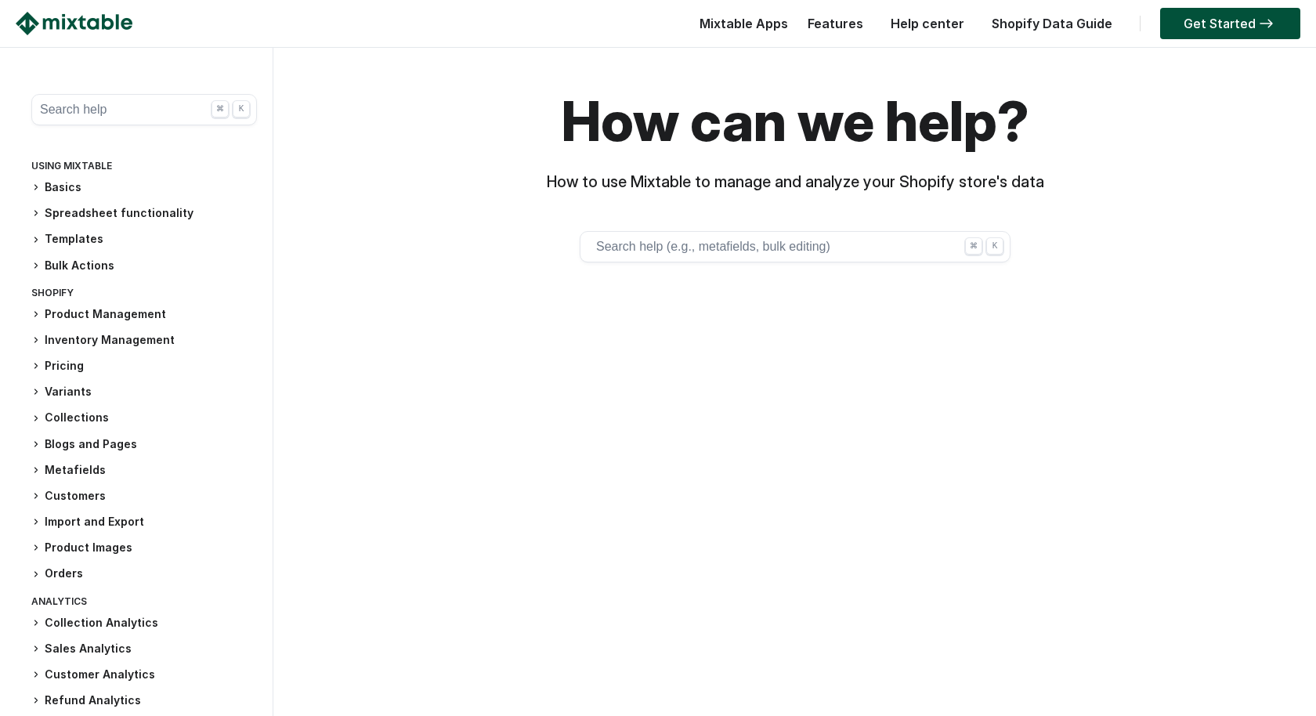  I want to click on h3: Templates, so click(144, 239).